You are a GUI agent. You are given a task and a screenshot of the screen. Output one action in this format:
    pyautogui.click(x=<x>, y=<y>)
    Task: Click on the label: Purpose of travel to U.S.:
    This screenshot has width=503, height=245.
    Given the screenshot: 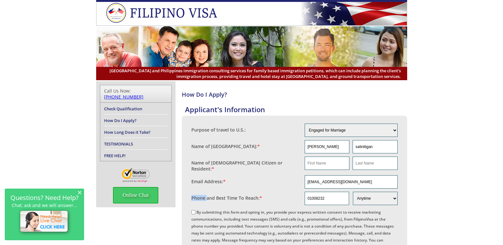 What is the action you would take?
    pyautogui.click(x=218, y=130)
    